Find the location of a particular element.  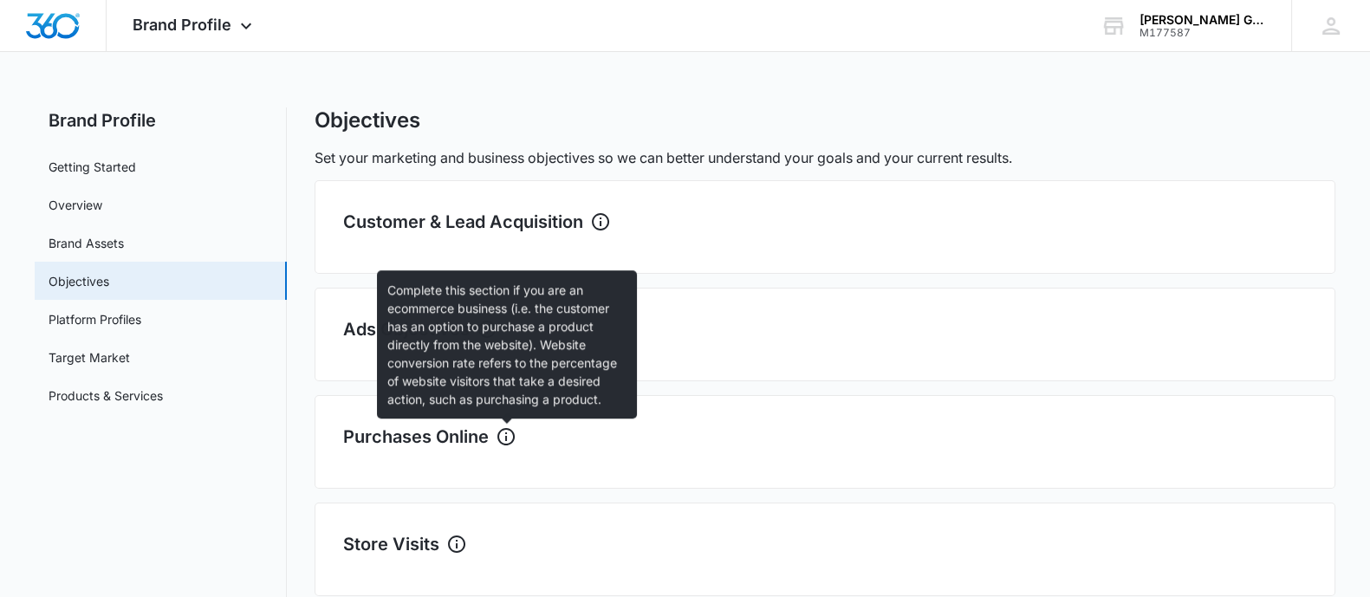

h2: Customer & Lead Acquisition is located at coordinates (463, 222).